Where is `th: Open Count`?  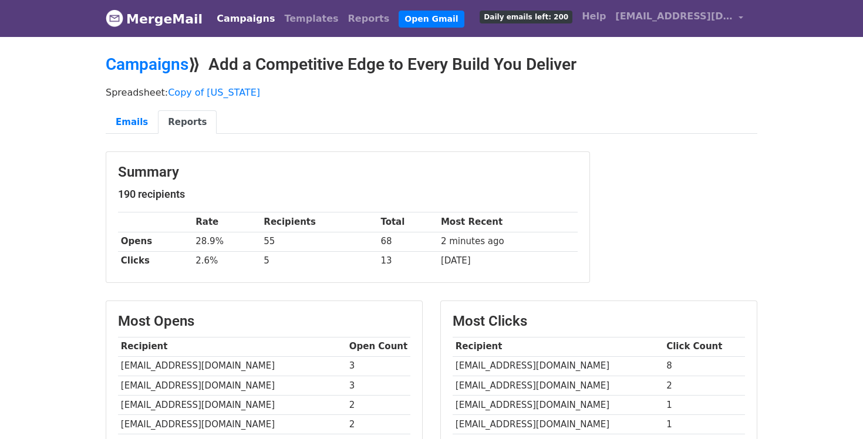
th: Open Count is located at coordinates (378, 347).